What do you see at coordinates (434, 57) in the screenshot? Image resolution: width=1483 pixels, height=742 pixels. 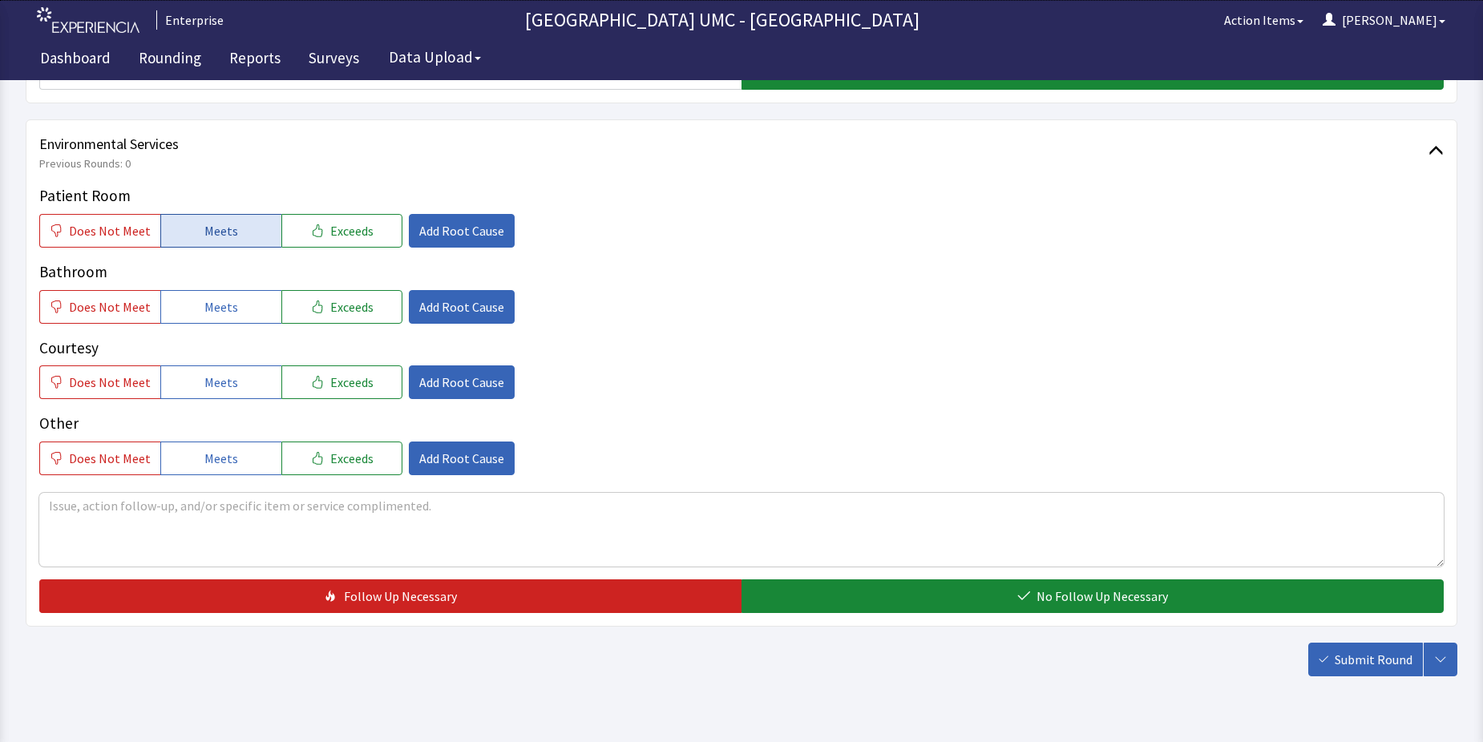 I see `button: Data Upload` at bounding box center [434, 57].